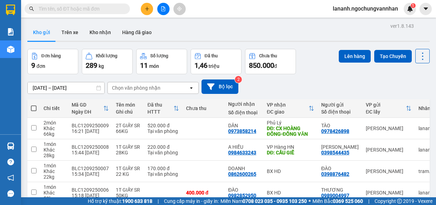  What do you see at coordinates (386, 105) in the screenshot?
I see `div: VP gửi` at bounding box center [386, 105].